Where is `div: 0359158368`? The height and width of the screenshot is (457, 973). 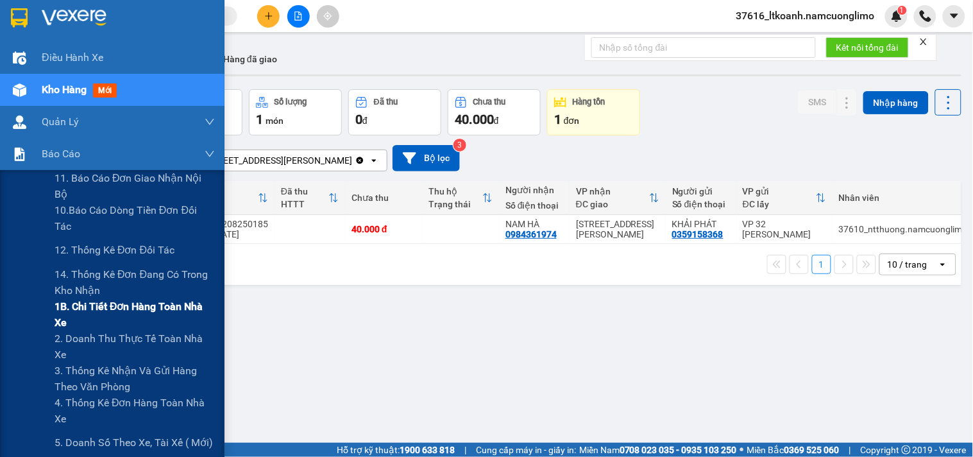
div: 0359158368 is located at coordinates (698, 234).